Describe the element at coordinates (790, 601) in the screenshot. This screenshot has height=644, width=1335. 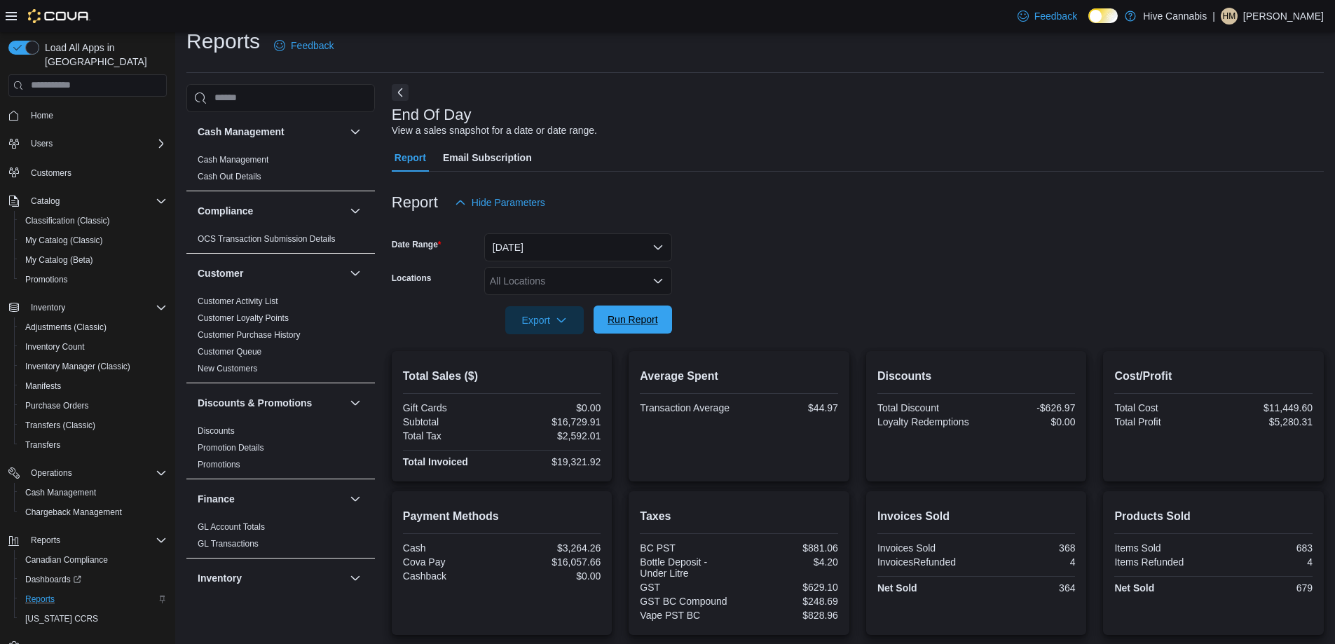
I see `div: $248.69` at that location.